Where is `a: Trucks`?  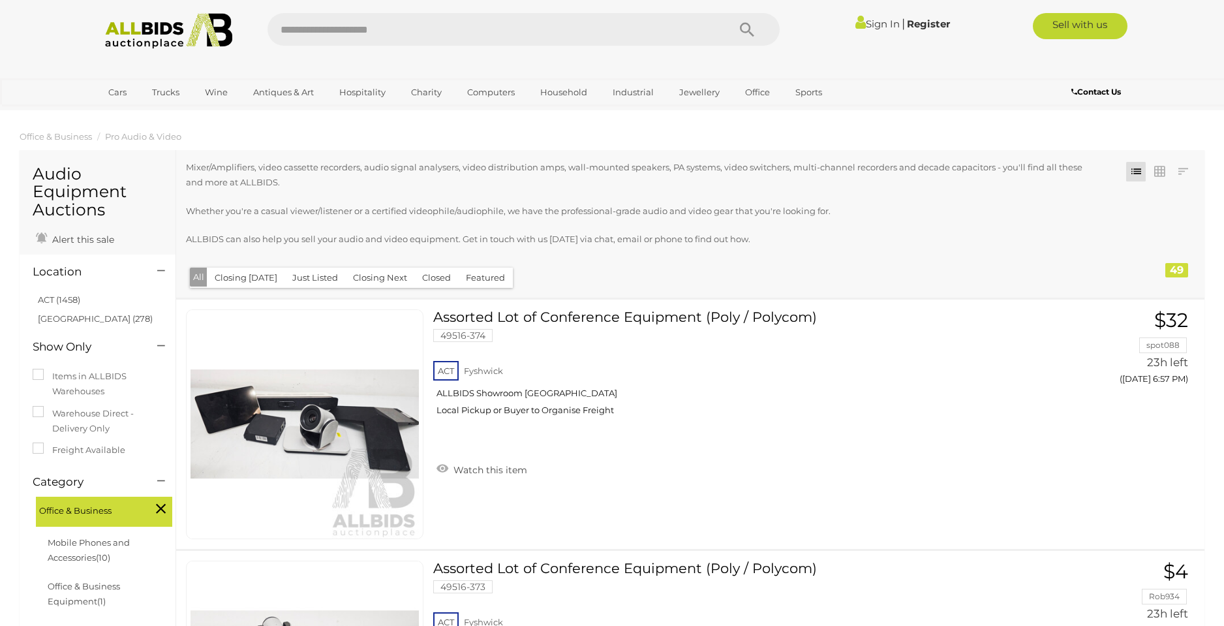 a: Trucks is located at coordinates (166, 92).